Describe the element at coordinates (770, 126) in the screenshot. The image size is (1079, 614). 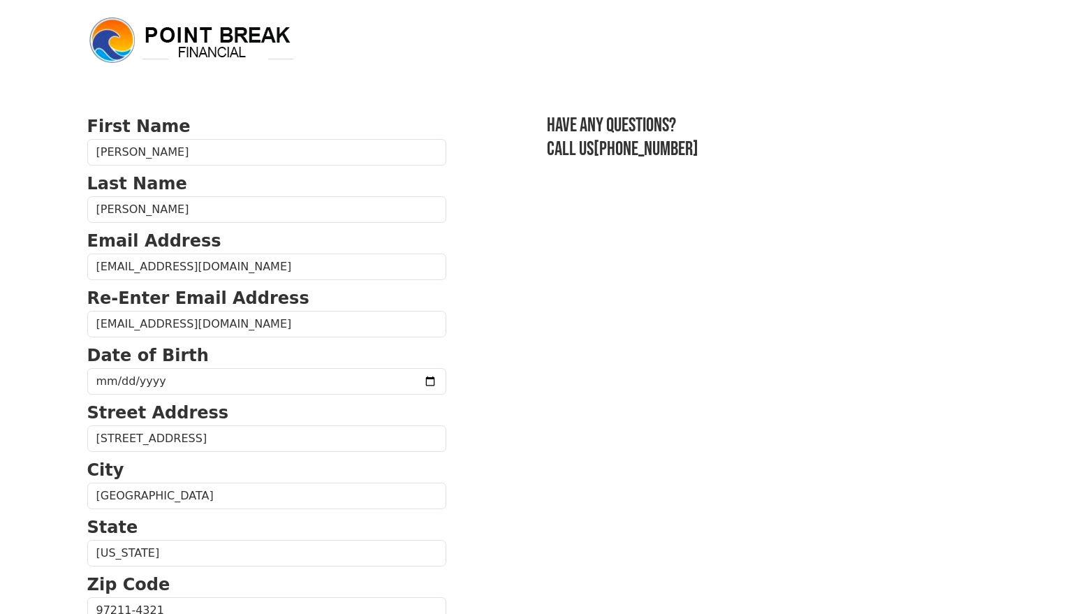
I see `h3: Have any questions?` at that location.